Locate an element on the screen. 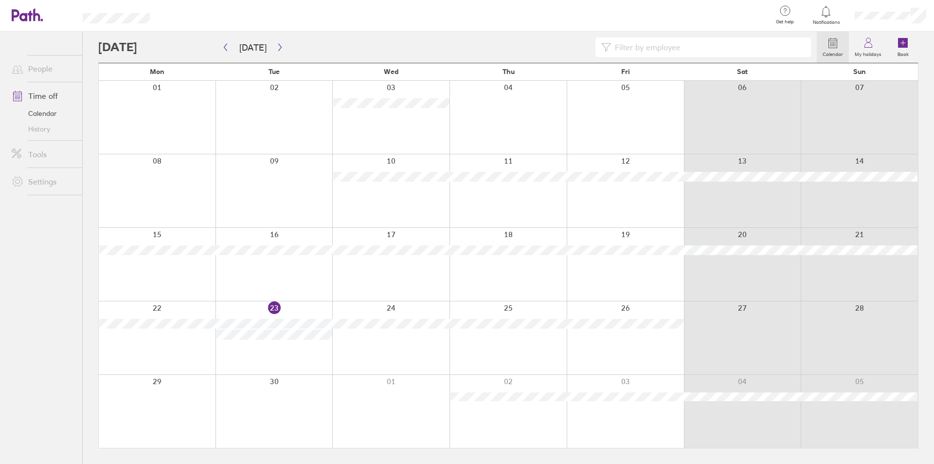 The width and height of the screenshot is (934, 464). a: Settings is located at coordinates (43, 181).